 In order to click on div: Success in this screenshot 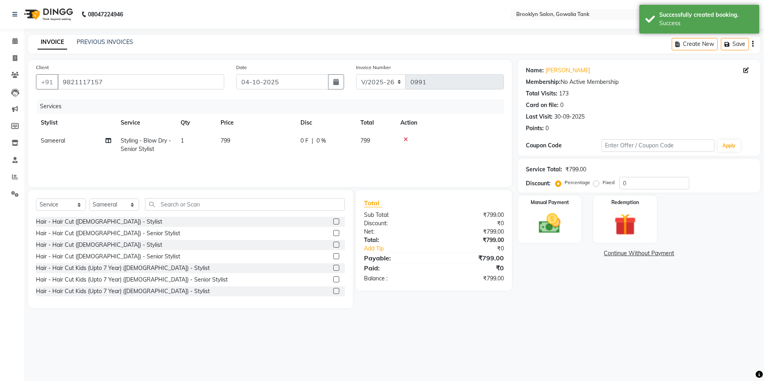, I will do `click(706, 23)`.